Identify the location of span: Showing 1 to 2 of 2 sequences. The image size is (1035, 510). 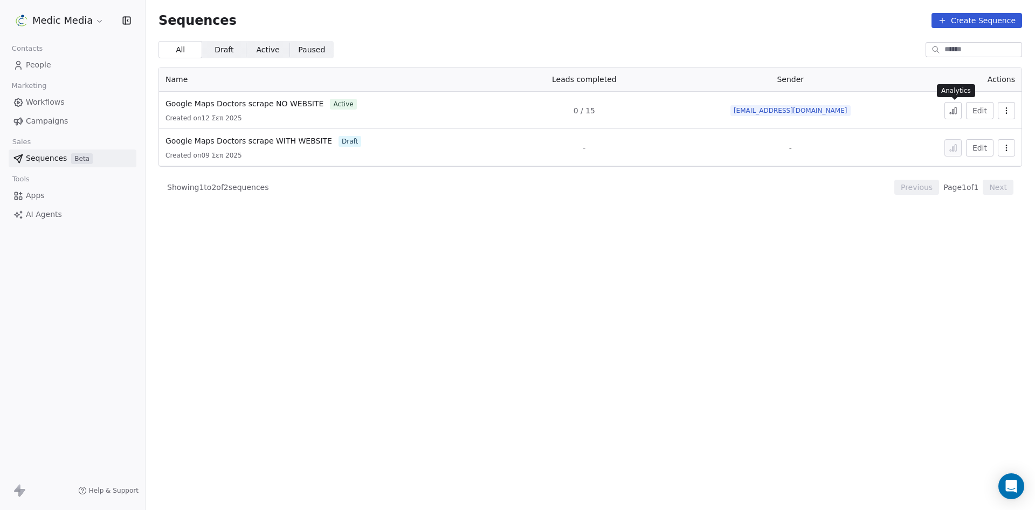
(218, 187).